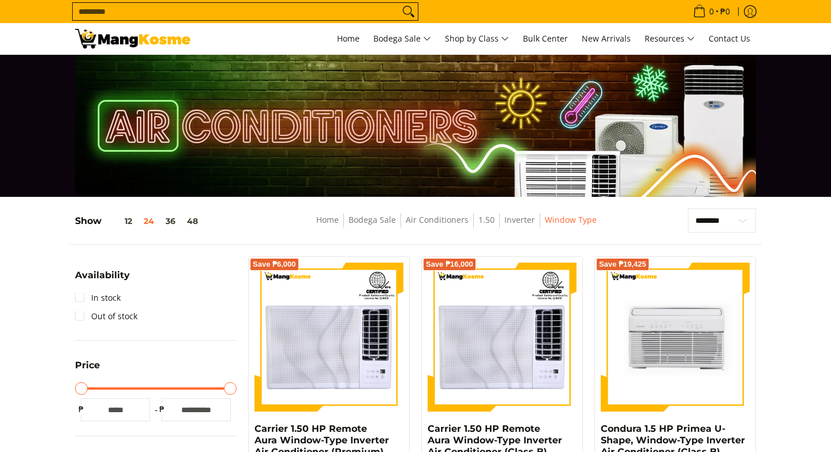  I want to click on img: Bodega Sale Aircon l Mang Kosme: Home Appliances Warehouse Sale 1.50 Inverter Window Type, so click(133, 39).